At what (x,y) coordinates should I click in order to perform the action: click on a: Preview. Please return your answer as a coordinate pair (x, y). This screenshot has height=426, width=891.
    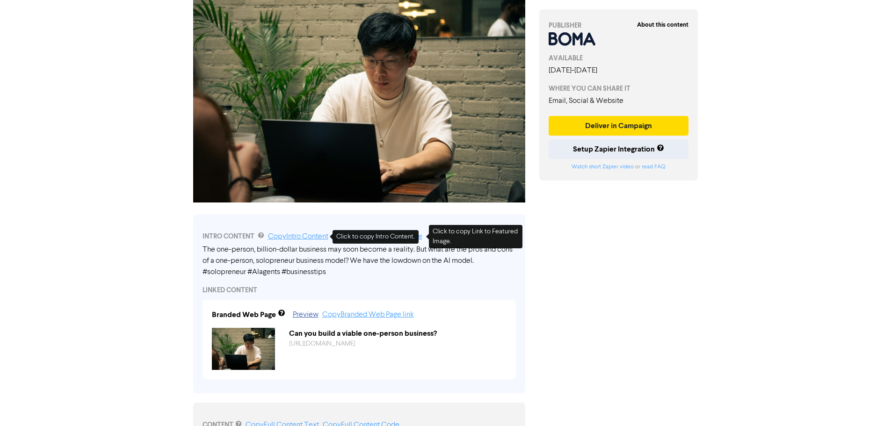
    Looking at the image, I should click on (305, 315).